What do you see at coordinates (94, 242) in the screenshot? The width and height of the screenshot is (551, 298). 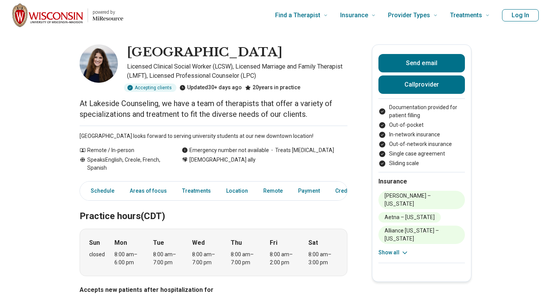 I see `strong: Sun` at bounding box center [94, 242].